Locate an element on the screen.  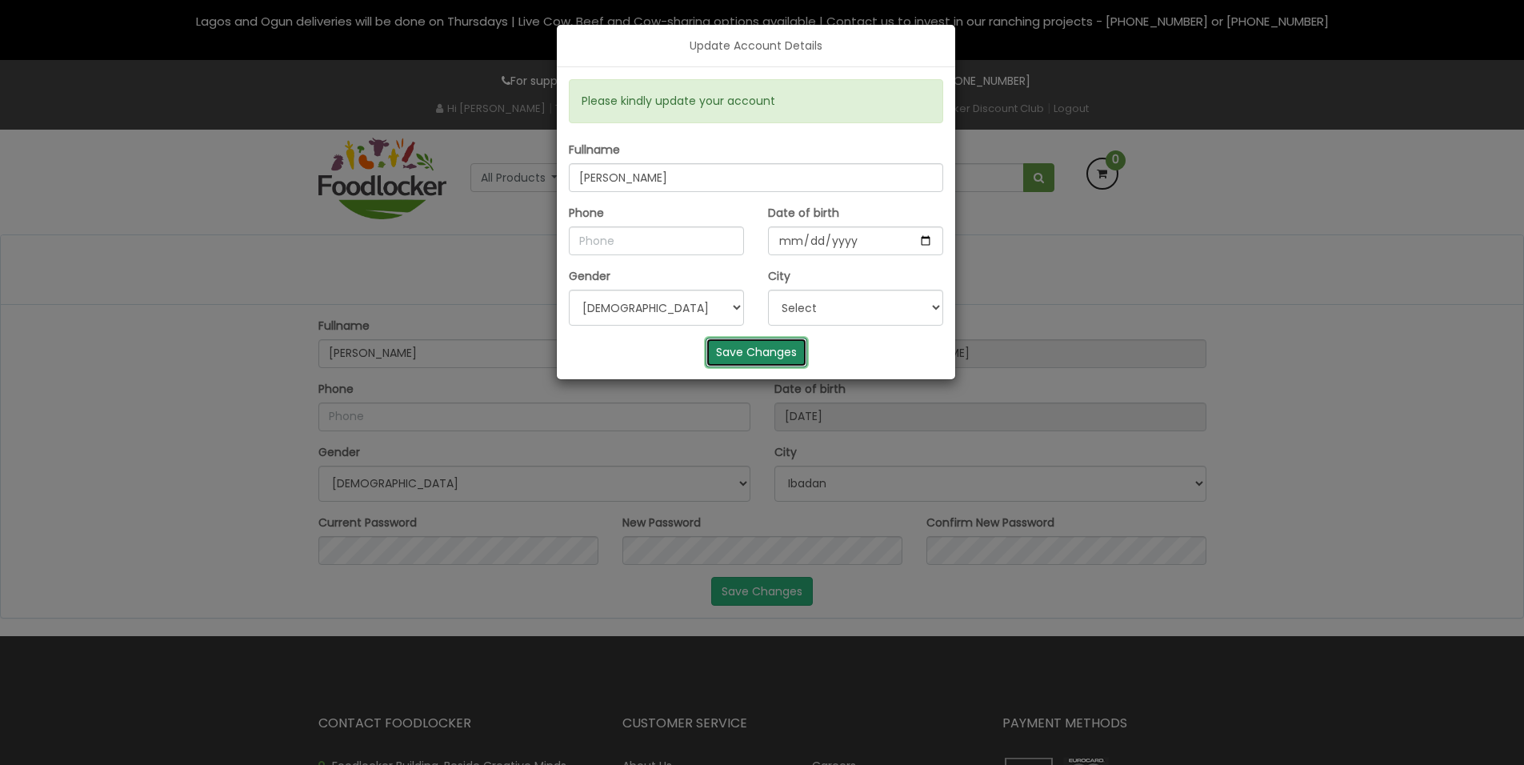
input: John Doe is located at coordinates (756, 178).